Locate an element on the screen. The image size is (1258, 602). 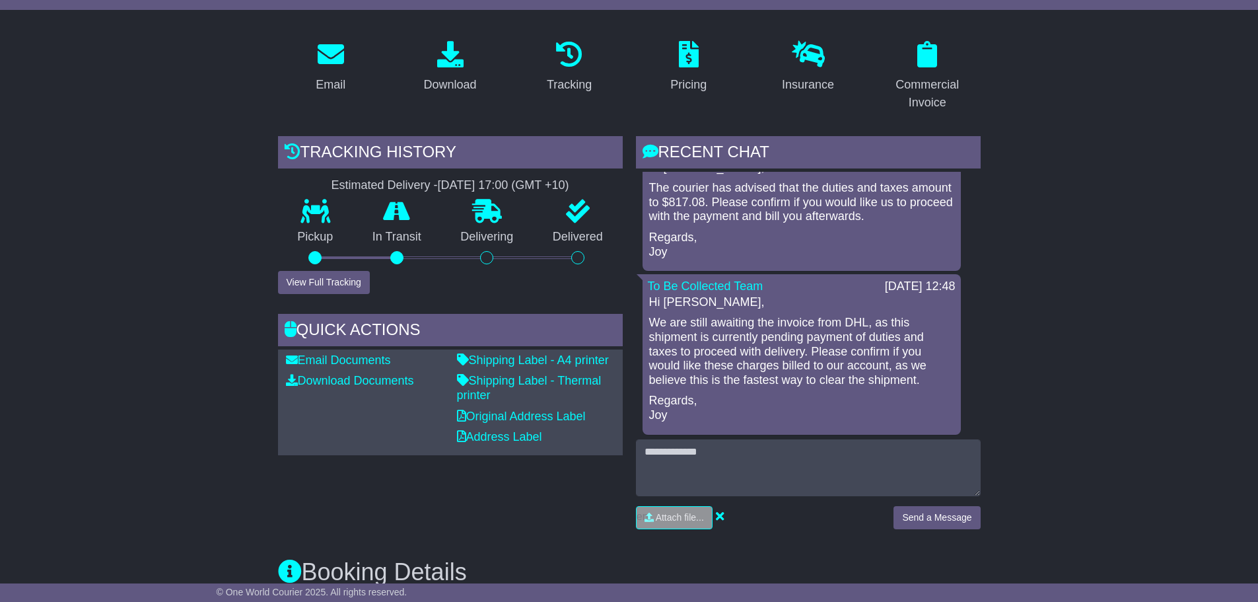
p: The courier has advised that the duties and taxes amount to $817.08. Please confirm if you would ... is located at coordinates (802, 202).